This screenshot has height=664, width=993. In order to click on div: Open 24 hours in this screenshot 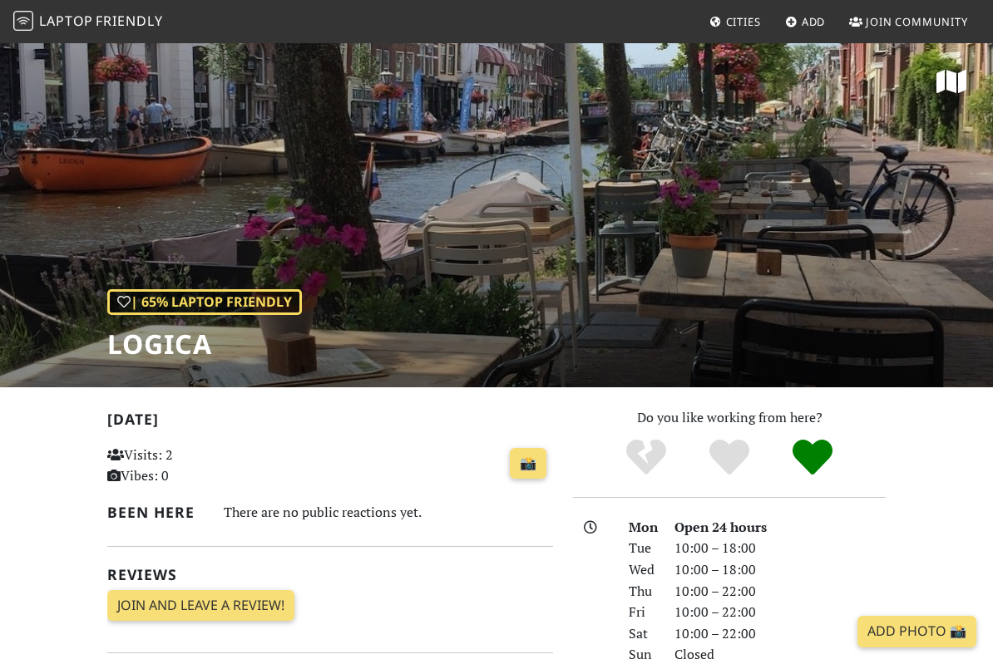, I will do `click(780, 528)`.